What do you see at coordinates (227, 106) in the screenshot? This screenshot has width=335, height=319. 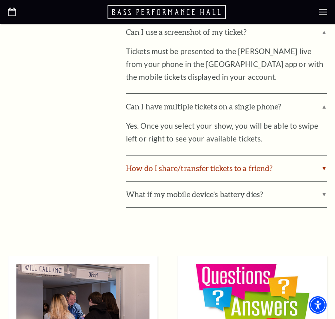 I see `label: Can I have multiple tickets on a single phone?` at bounding box center [227, 106].